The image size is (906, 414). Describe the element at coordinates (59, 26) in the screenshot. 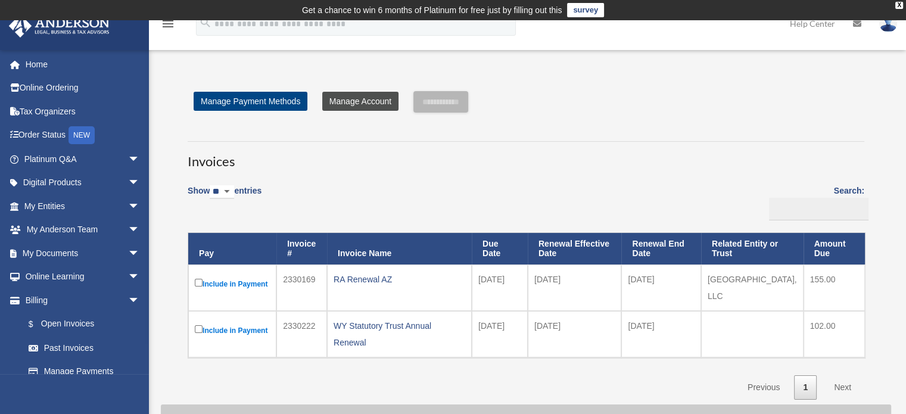

I see `img: Anderson Advisors Platinum Portal` at that location.